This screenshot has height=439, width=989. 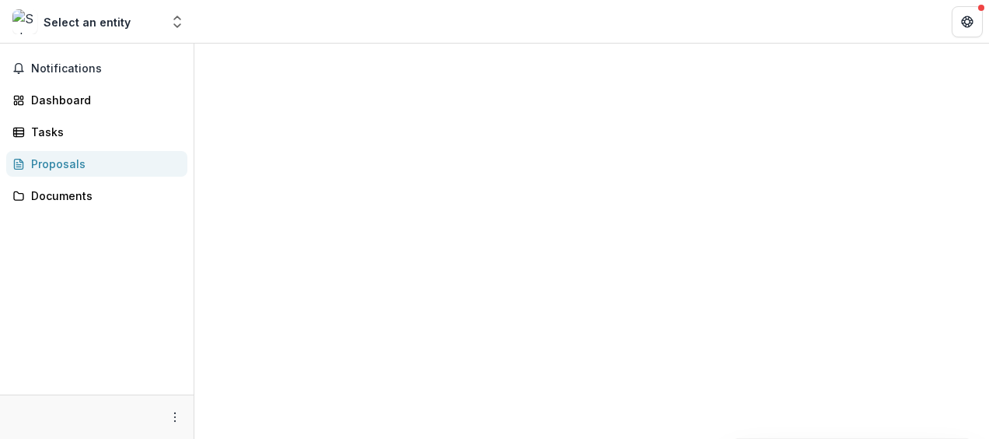 What do you see at coordinates (103, 100) in the screenshot?
I see `div: Dashboard` at bounding box center [103, 100].